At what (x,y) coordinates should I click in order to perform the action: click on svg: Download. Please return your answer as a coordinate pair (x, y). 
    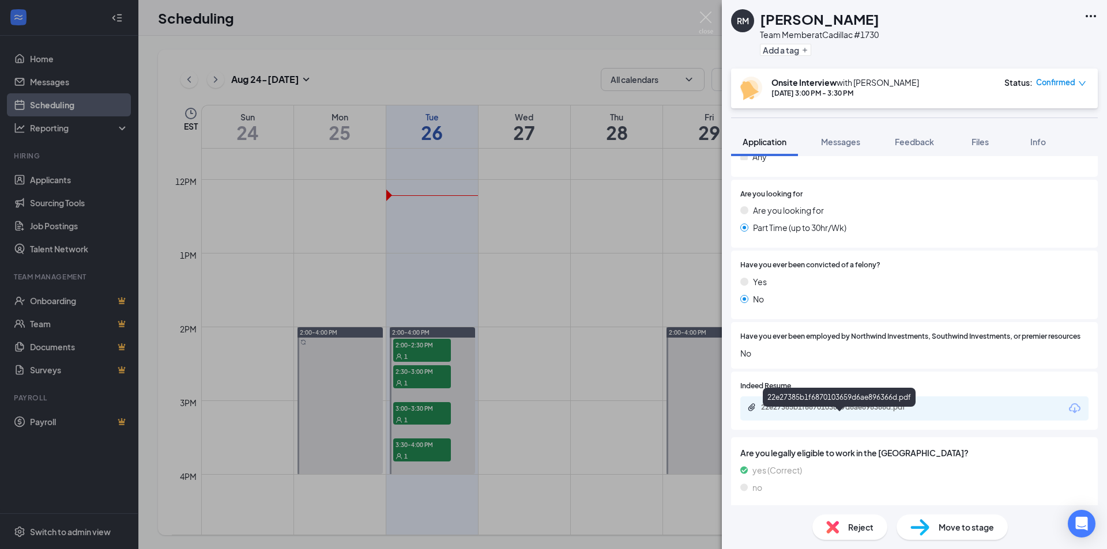
    Looking at the image, I should click on (1075, 409).